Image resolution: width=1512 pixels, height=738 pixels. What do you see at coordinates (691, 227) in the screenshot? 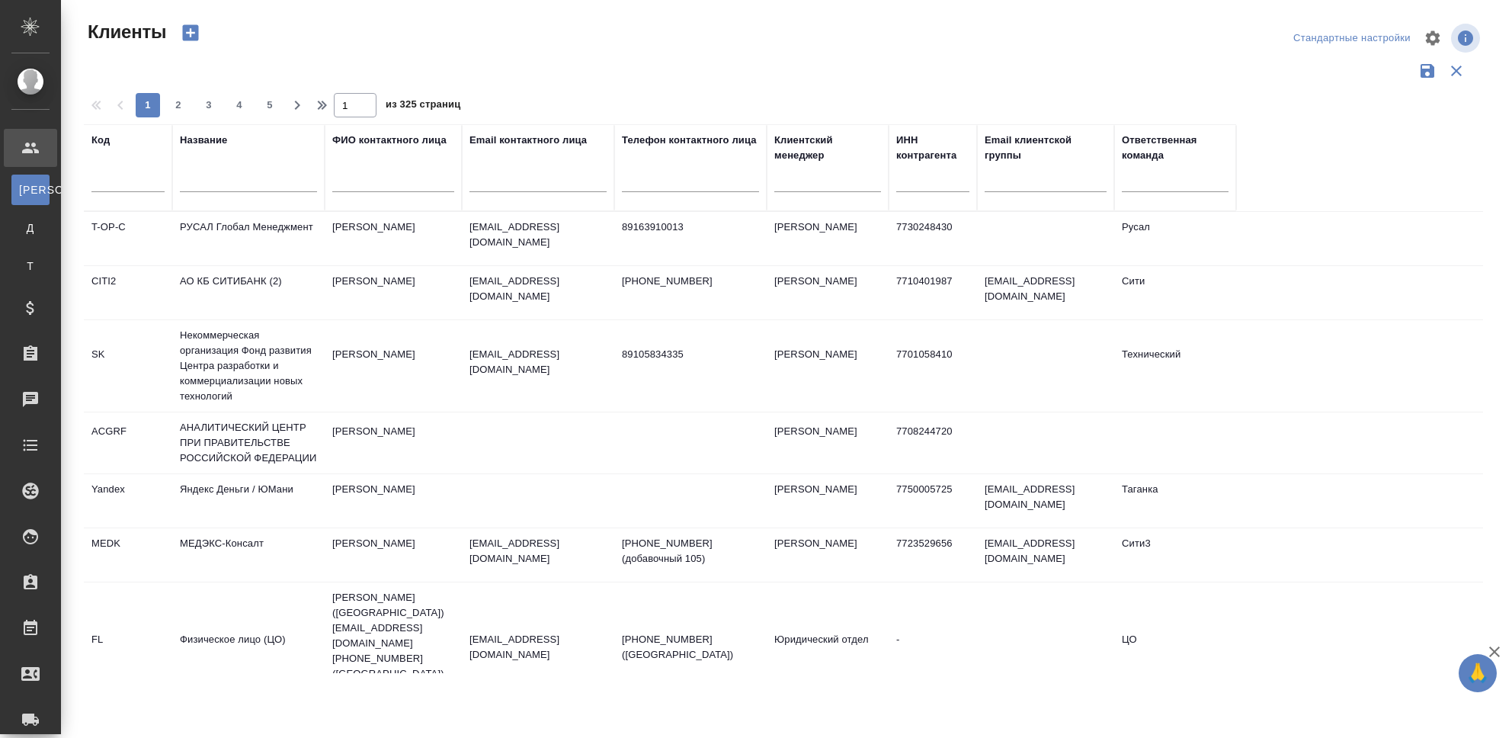
I see `p: 89163910013` at bounding box center [691, 227].